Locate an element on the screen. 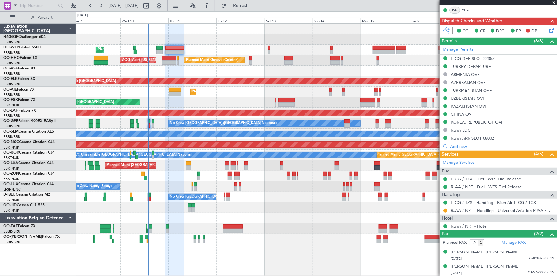  span: GA5760059 (PP) is located at coordinates (541, 273).